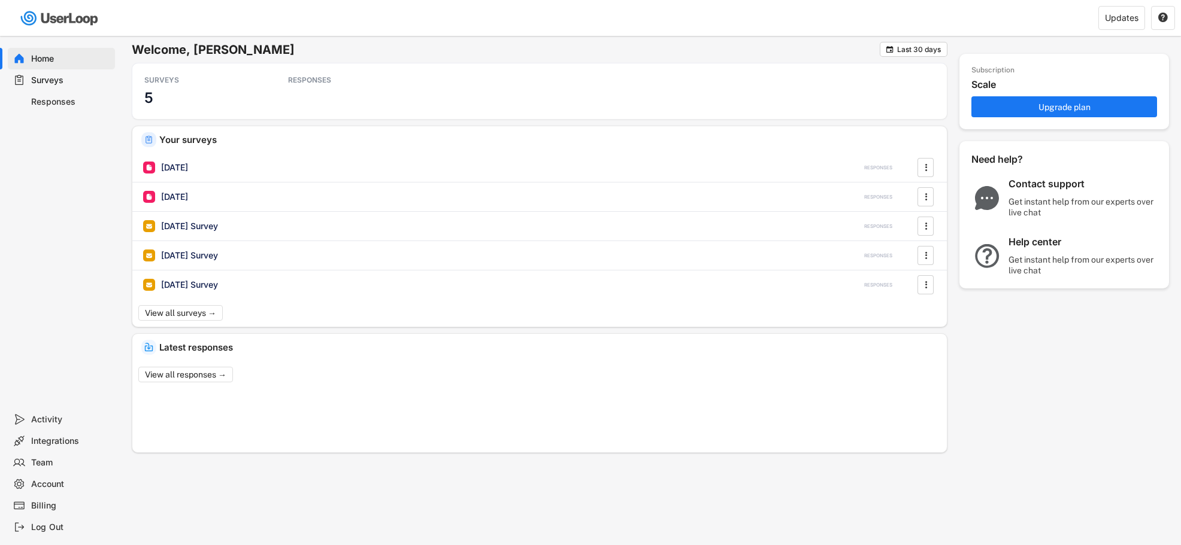  What do you see at coordinates (1121, 18) in the screenshot?
I see `div: Updates` at bounding box center [1121, 18].